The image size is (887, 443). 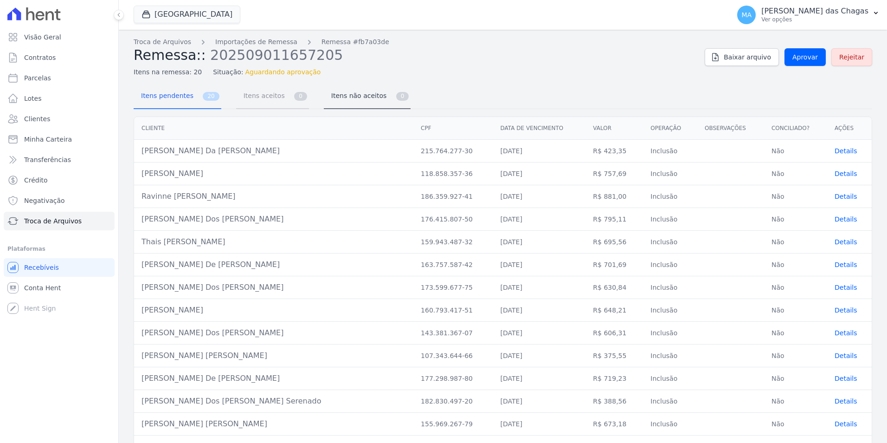 I want to click on a: Visão Geral, so click(x=59, y=37).